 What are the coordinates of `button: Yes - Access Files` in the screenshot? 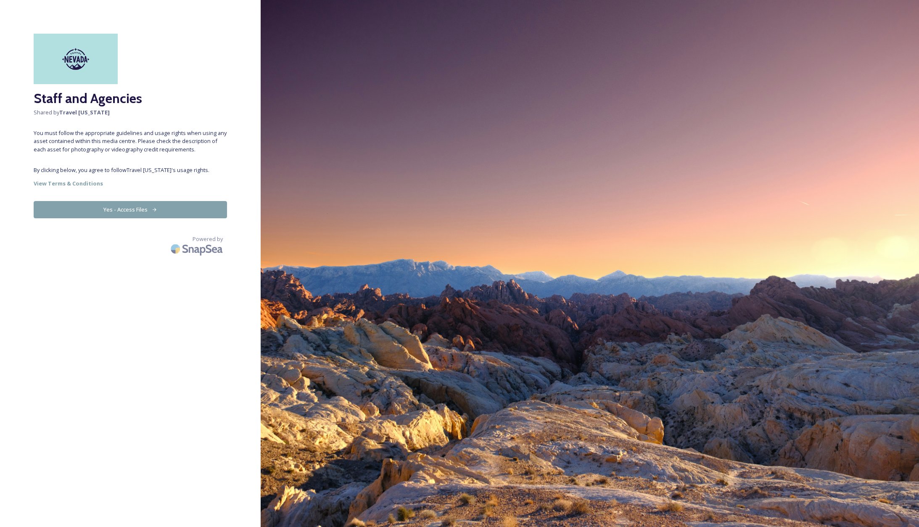 It's located at (130, 209).